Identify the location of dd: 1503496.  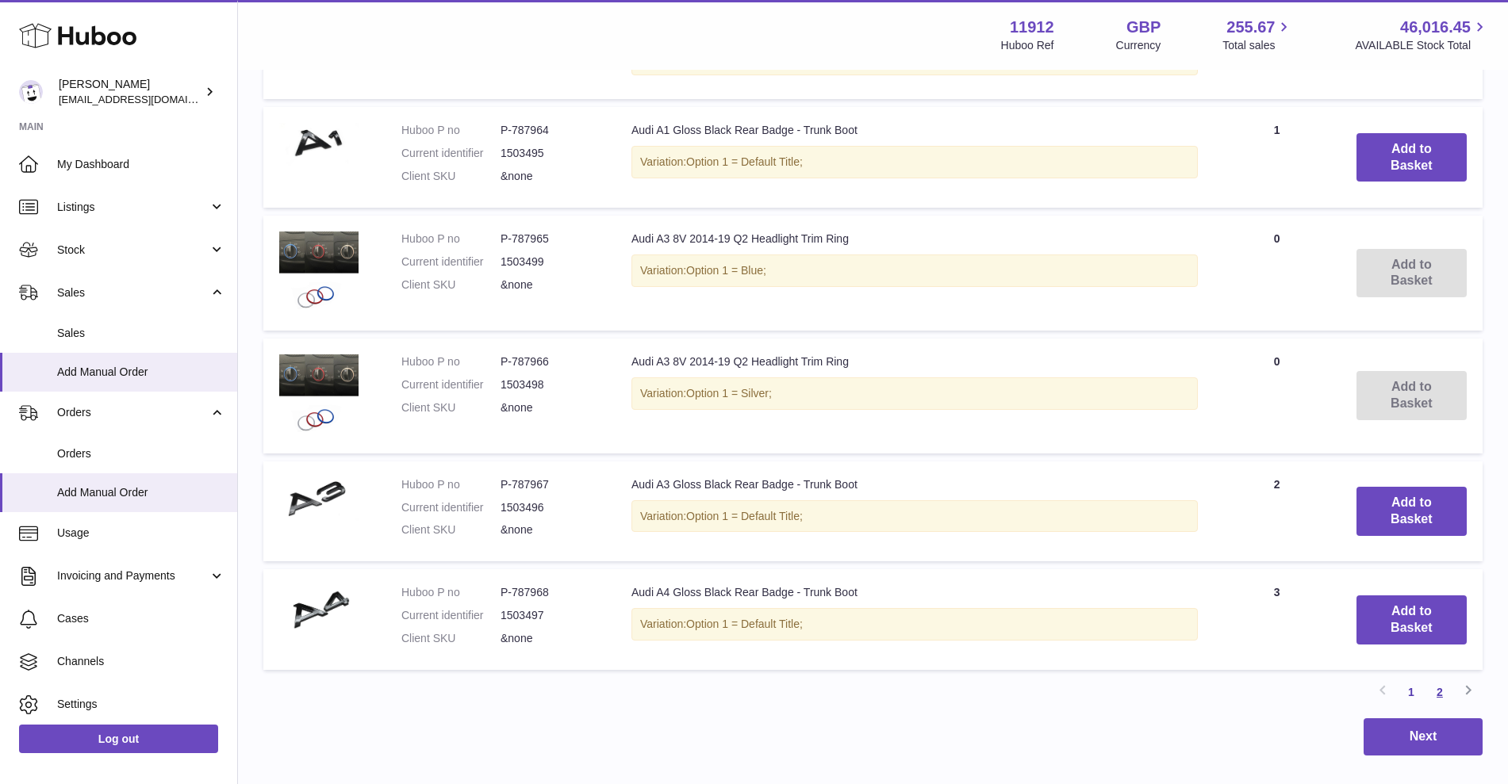
(550, 508).